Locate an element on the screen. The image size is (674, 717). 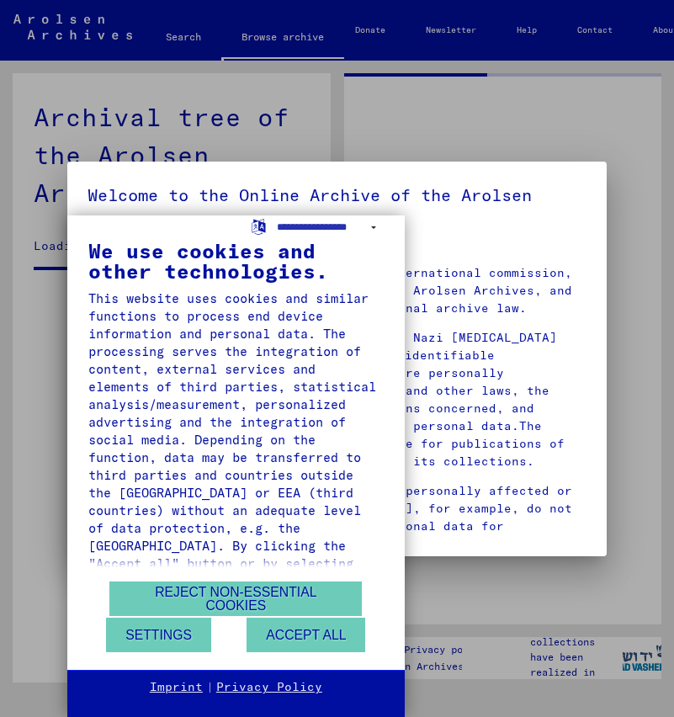
button: Settings is located at coordinates (158, 634).